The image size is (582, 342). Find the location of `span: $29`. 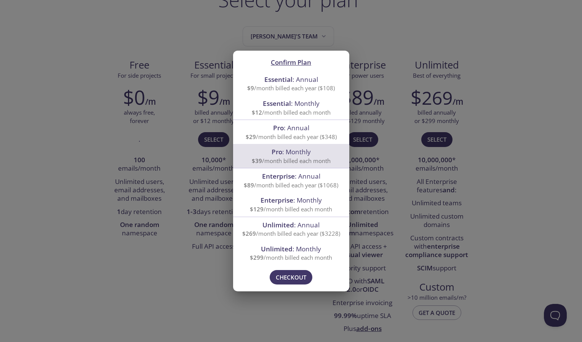

span: $29 is located at coordinates (251, 137).